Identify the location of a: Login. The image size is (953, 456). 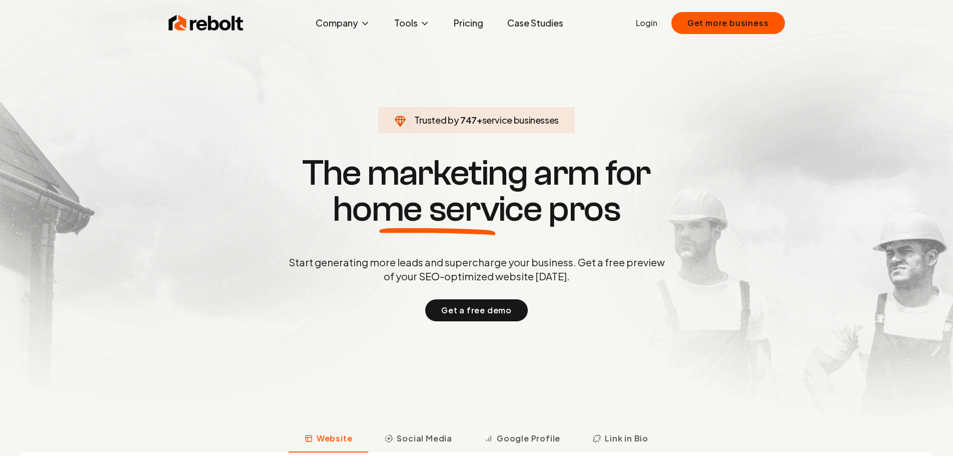
(646, 23).